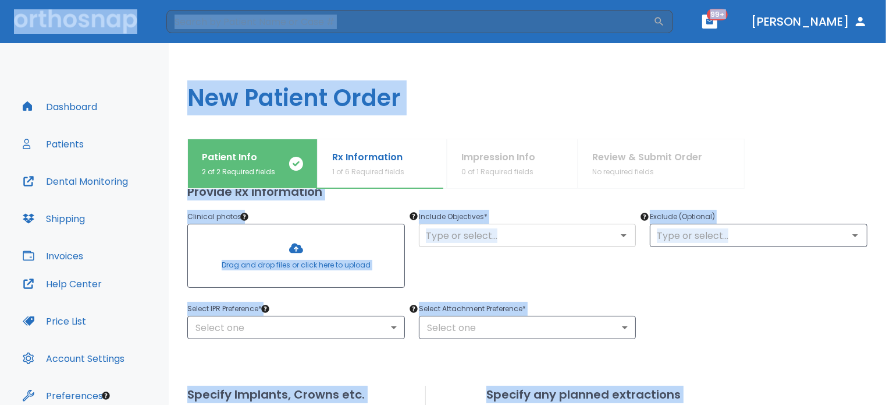 The width and height of the screenshot is (886, 405). Describe the element at coordinates (296, 308) in the screenshot. I see `p: Select IPR Preference *` at that location.